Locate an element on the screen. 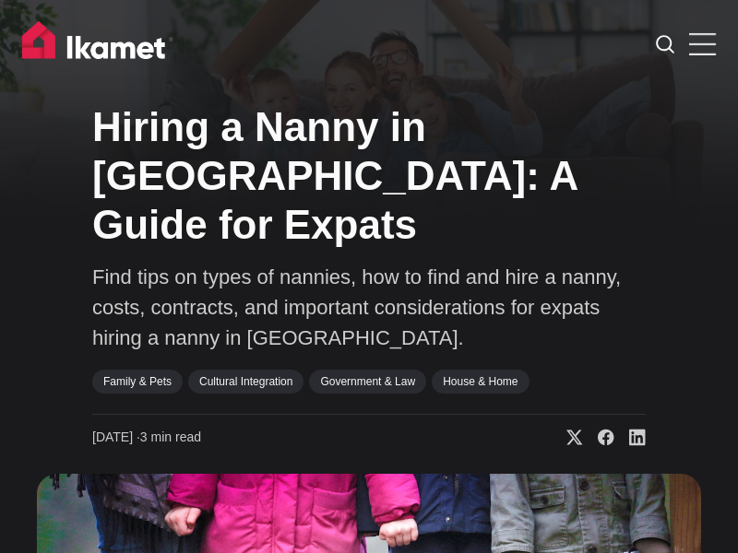 The width and height of the screenshot is (738, 553). a: Share on X is located at coordinates (567, 438).